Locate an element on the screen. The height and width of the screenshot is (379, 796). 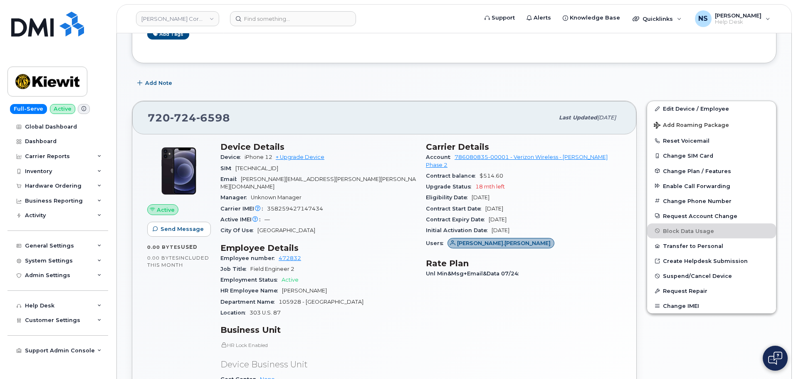
button: Send Message is located at coordinates (179, 229).